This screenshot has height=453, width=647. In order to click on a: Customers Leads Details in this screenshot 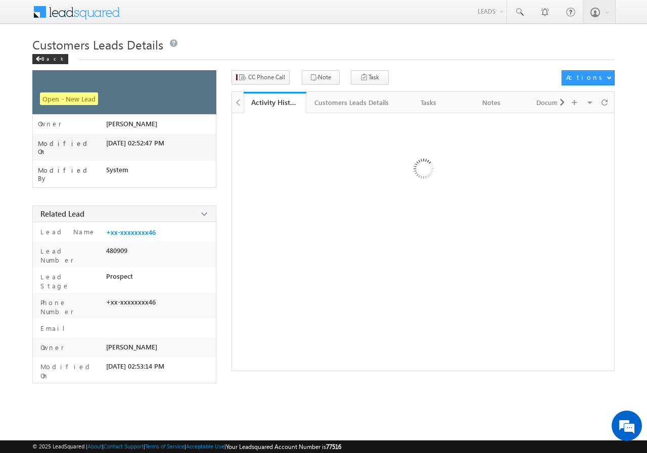, I will do `click(352, 103)`.